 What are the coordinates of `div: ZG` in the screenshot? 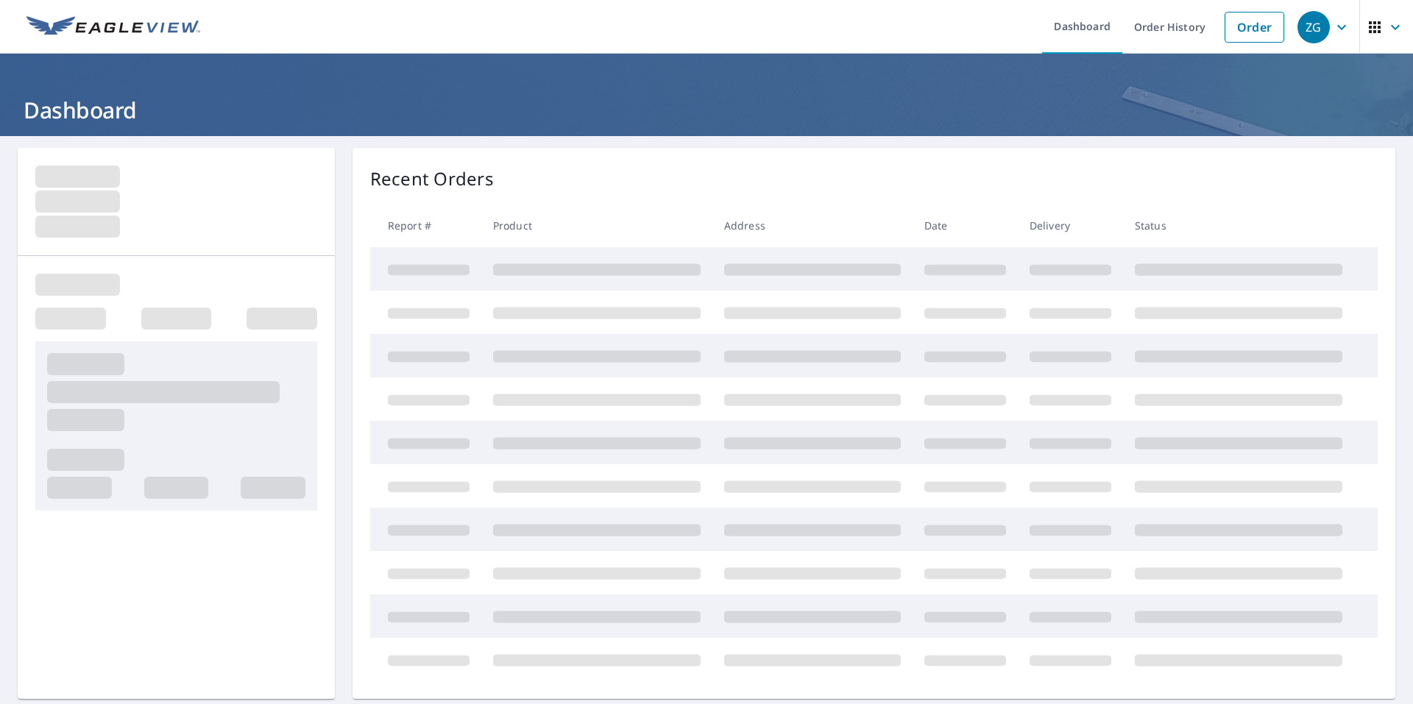 It's located at (1313, 27).